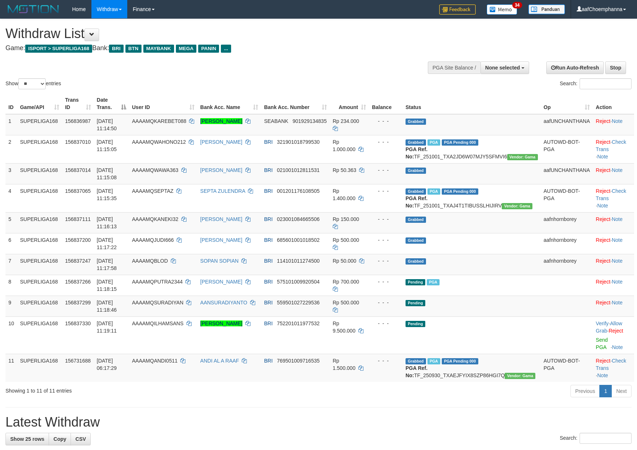 The width and height of the screenshot is (637, 450). Describe the element at coordinates (153, 191) in the screenshot. I see `span: AAAAMQSEPTAZ` at that location.